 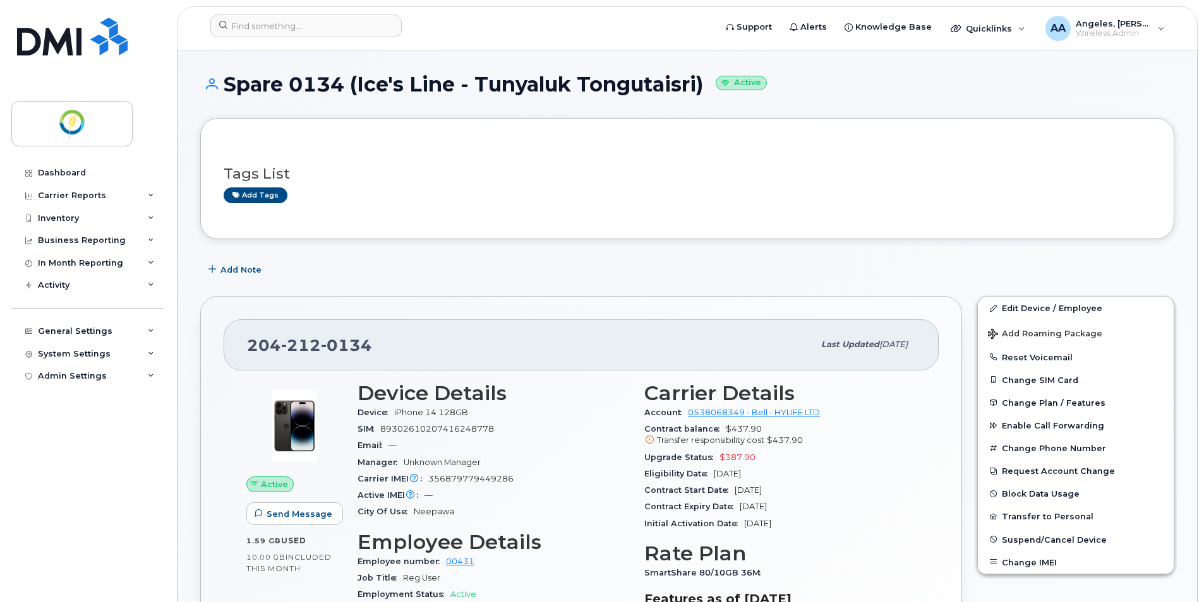 I want to click on h3: Tags List, so click(x=687, y=174).